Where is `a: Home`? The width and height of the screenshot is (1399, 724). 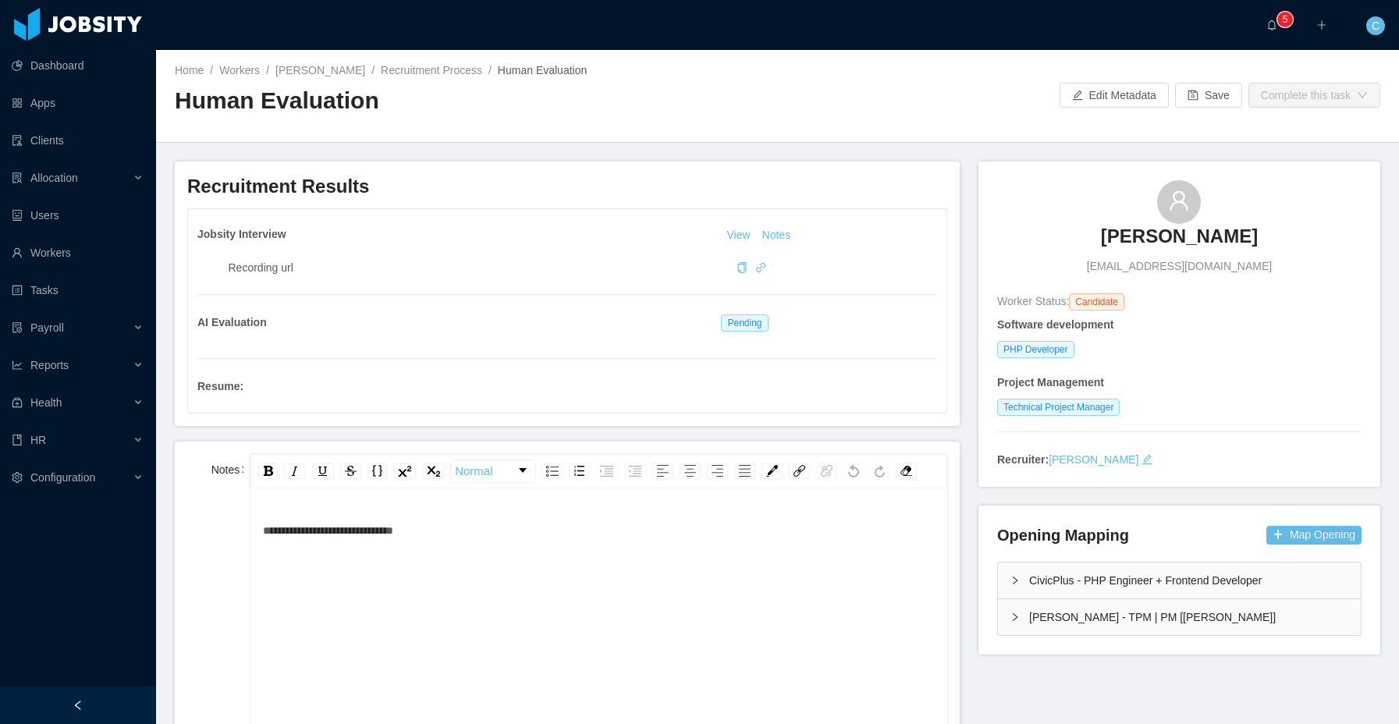 a: Home is located at coordinates (189, 70).